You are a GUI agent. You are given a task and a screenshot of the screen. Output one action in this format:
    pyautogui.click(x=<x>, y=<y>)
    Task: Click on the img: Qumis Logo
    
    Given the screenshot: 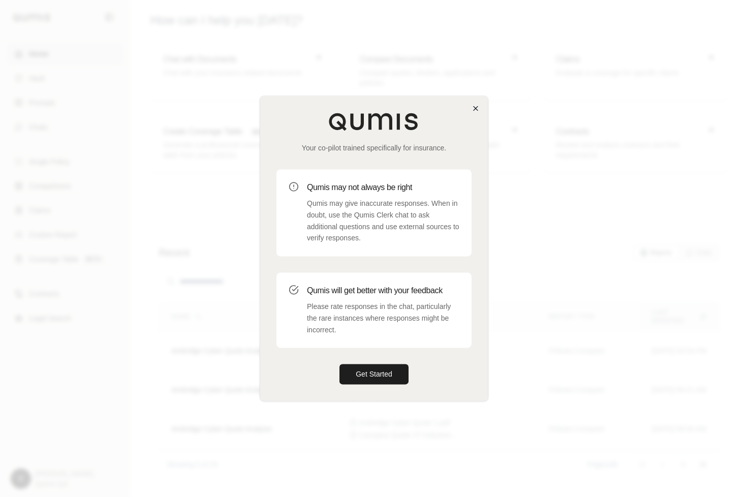 What is the action you would take?
    pyautogui.click(x=374, y=121)
    